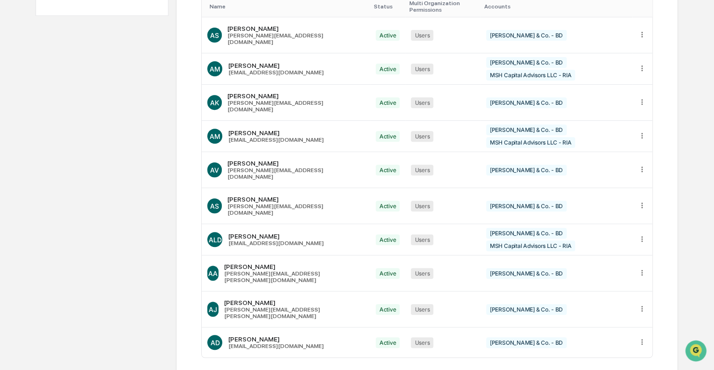 This screenshot has width=714, height=370. I want to click on p: How can we help?, so click(90, 27).